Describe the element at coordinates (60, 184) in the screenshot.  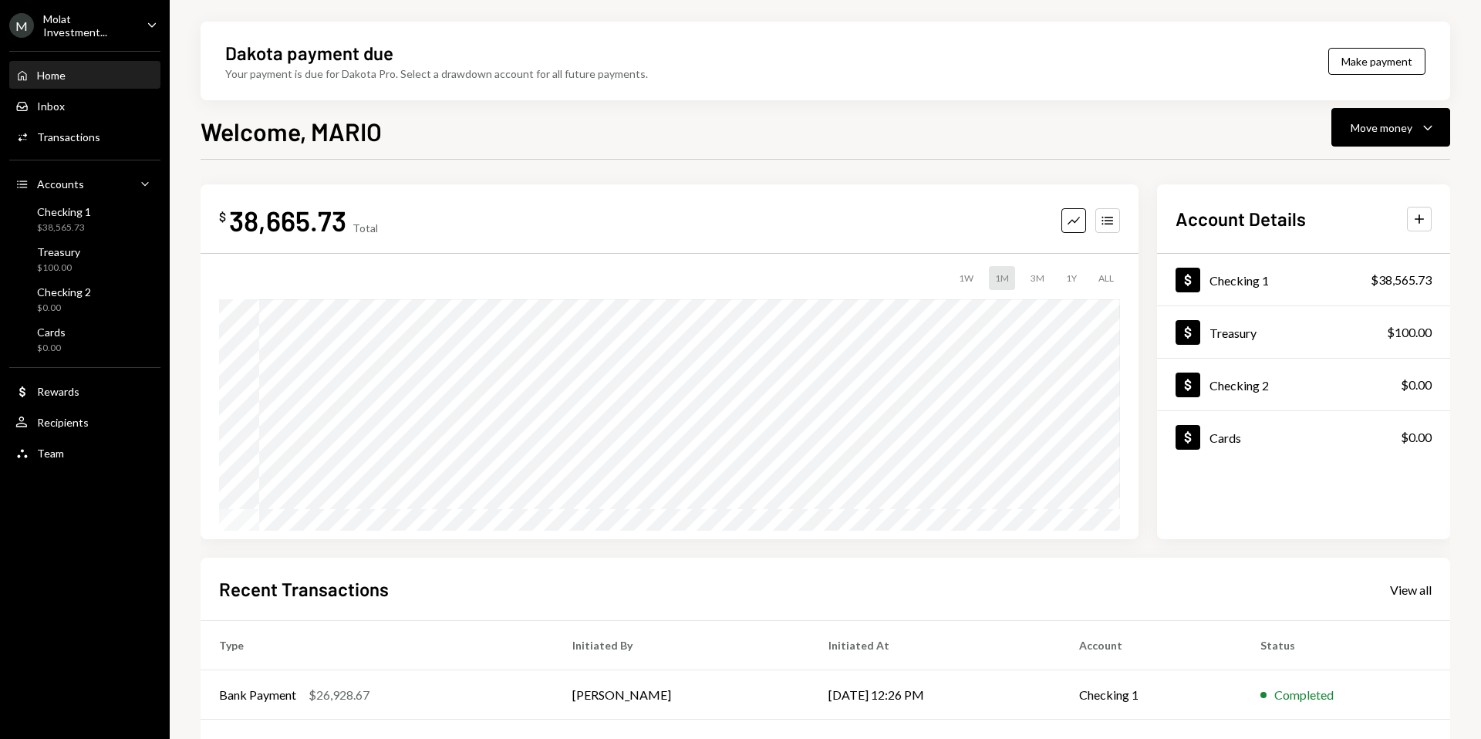
I see `div: Accounts` at that location.